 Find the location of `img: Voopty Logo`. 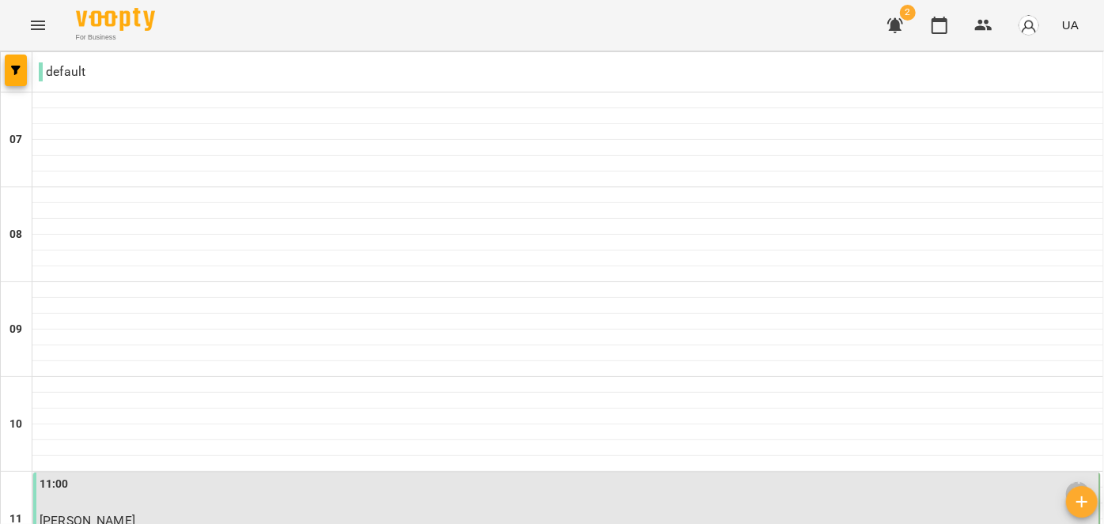

img: Voopty Logo is located at coordinates (115, 19).